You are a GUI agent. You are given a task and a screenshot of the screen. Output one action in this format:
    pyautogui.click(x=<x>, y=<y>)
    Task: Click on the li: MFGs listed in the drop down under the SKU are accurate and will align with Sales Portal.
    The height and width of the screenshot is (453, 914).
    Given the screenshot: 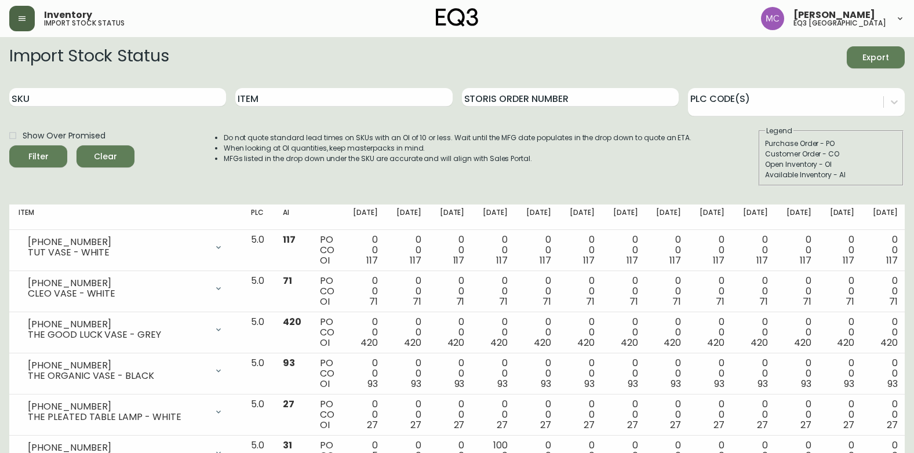 What is the action you would take?
    pyautogui.click(x=458, y=159)
    